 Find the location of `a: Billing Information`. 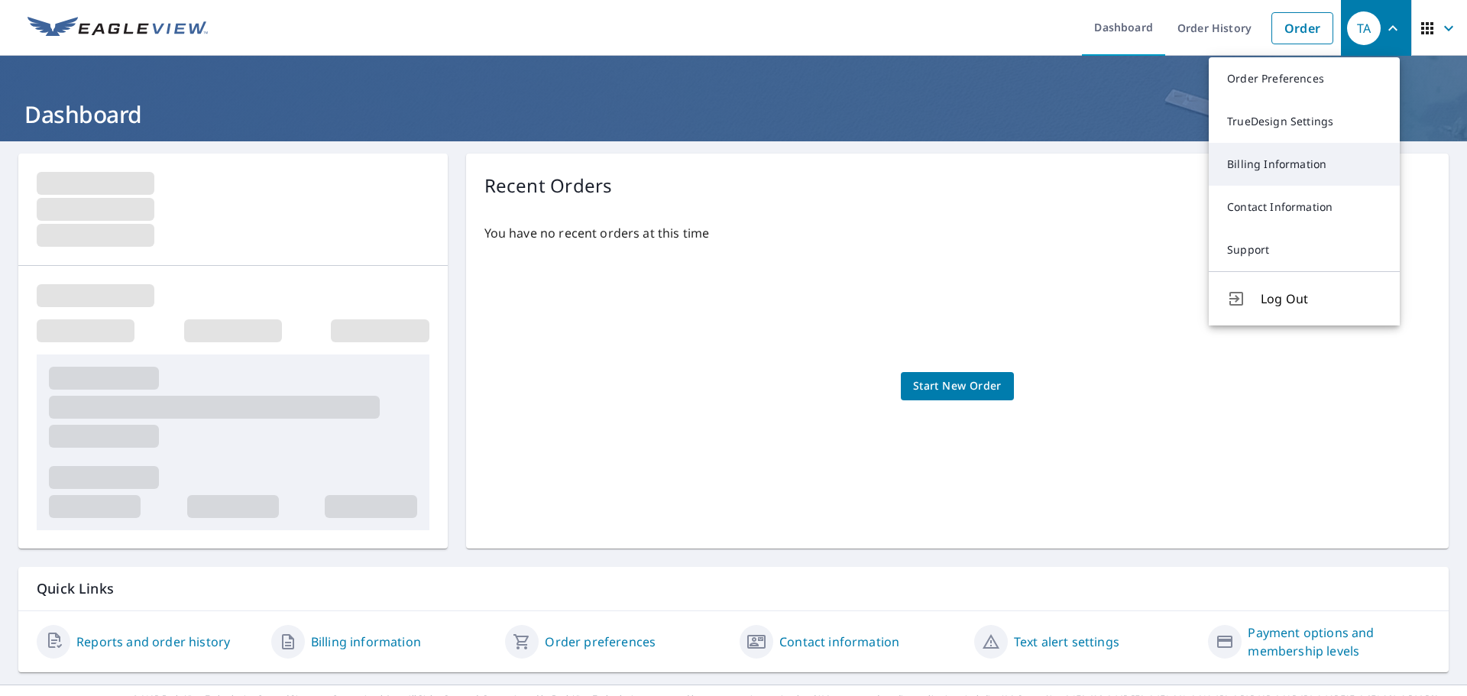

a: Billing Information is located at coordinates (1304, 164).